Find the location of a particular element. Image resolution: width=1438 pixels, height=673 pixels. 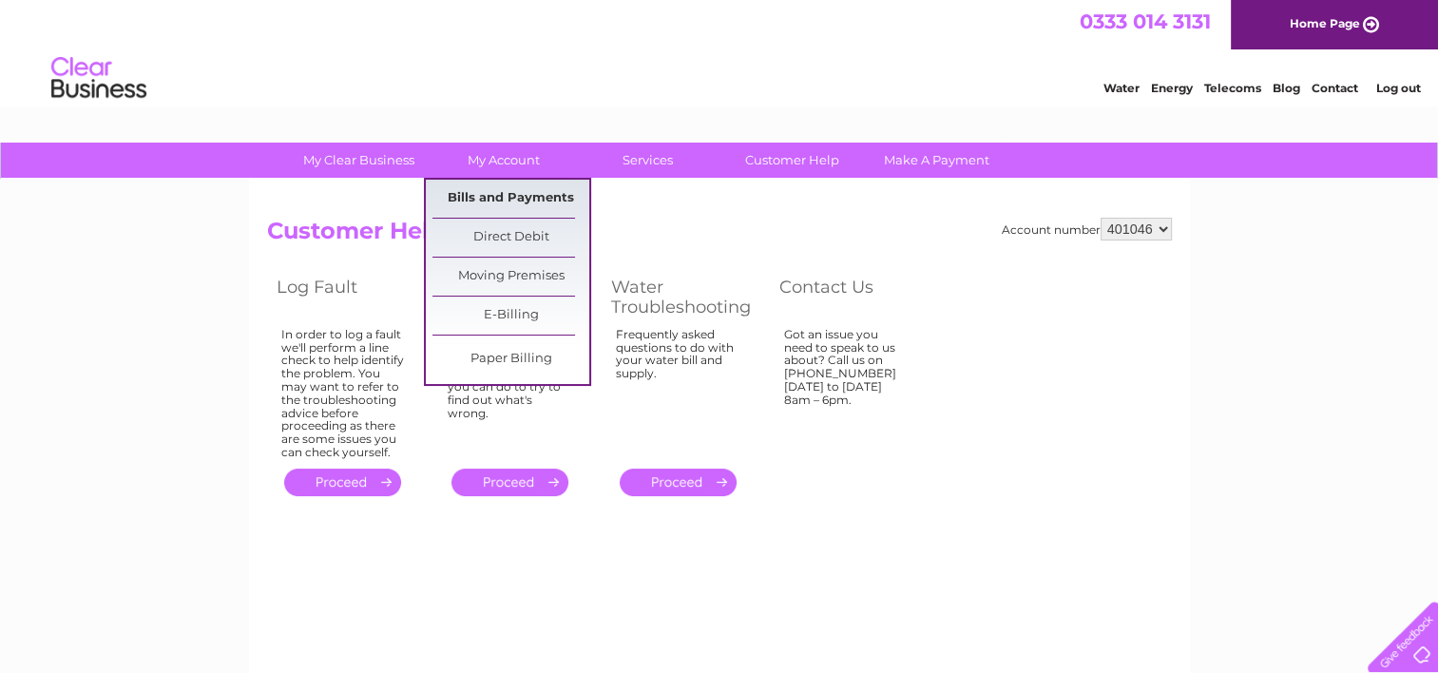

div: Frequently asked questions to do with your water bill and supply. is located at coordinates (678, 390).